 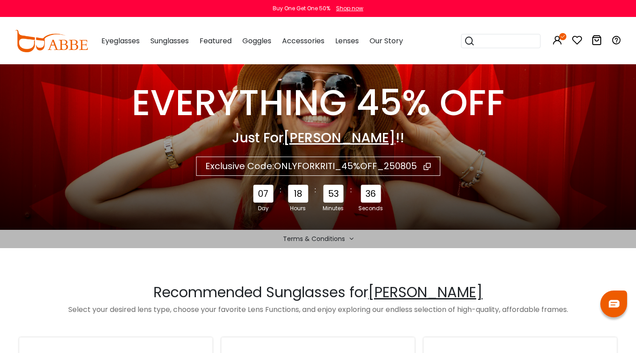 What do you see at coordinates (170, 41) in the screenshot?
I see `span: Sunglasses` at bounding box center [170, 41].